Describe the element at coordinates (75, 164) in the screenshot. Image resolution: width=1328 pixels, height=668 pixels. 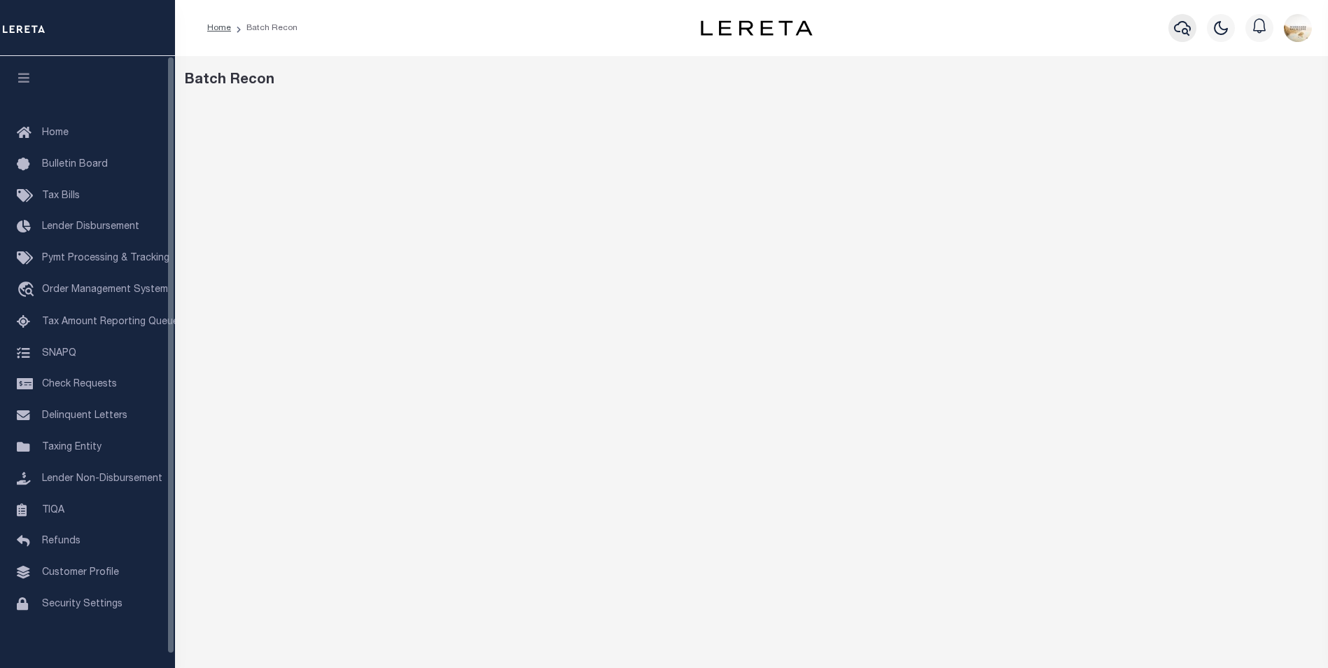
I see `span: Bulletin Board` at that location.